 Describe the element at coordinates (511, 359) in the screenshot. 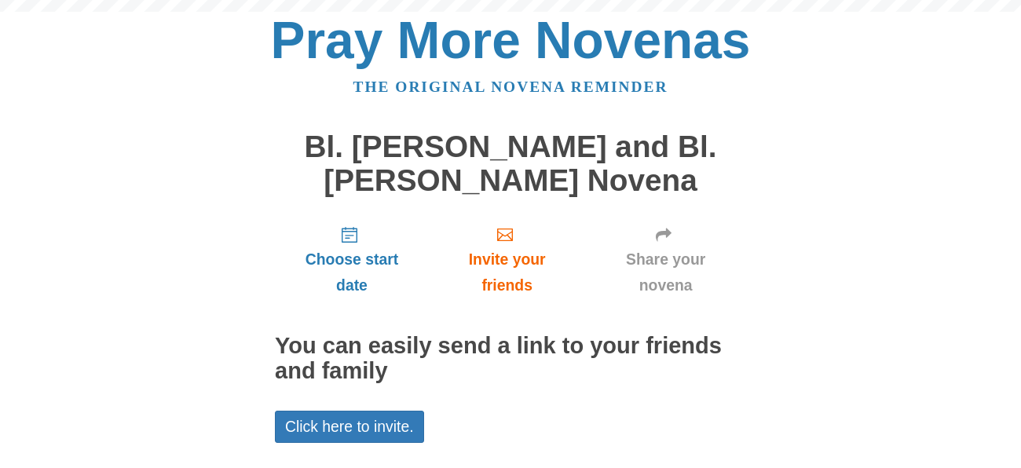

I see `h2: You can easily send a link to your friends and family` at that location.